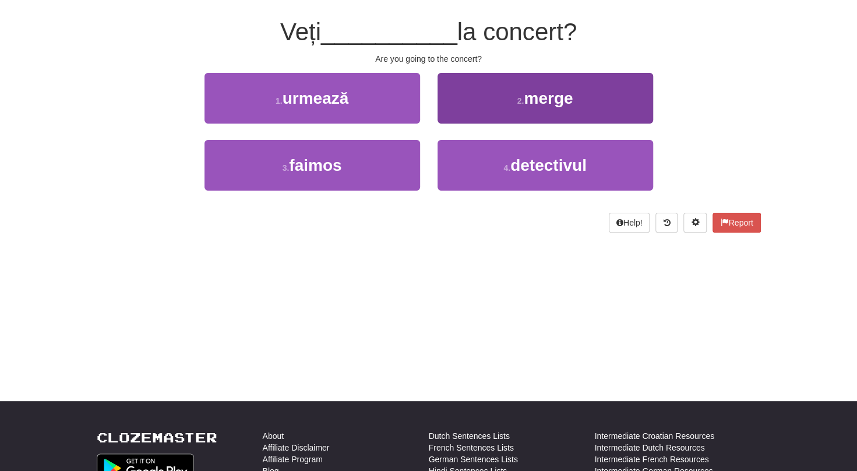 The image size is (857, 471). What do you see at coordinates (649, 447) in the screenshot?
I see `a: Intermediate Dutch Resources` at bounding box center [649, 447].